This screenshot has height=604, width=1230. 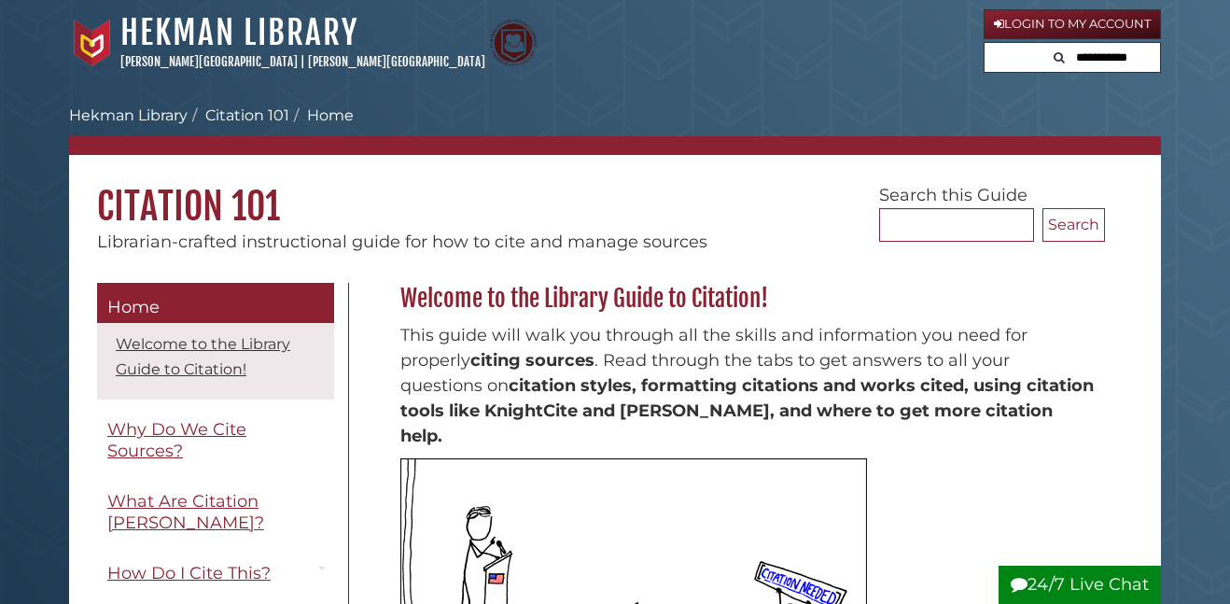 What do you see at coordinates (216, 439) in the screenshot?
I see `a: Why Do We Cite Sources?` at bounding box center [216, 439].